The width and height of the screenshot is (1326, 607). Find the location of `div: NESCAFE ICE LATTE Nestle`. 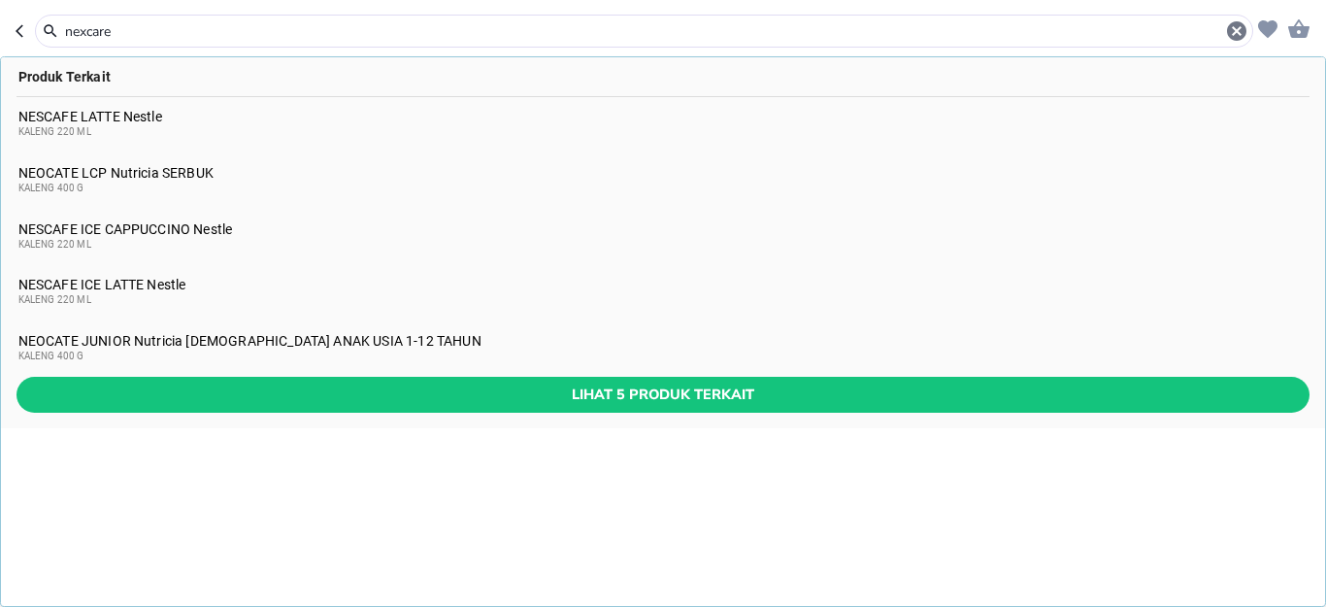

div: NESCAFE ICE LATTE Nestle is located at coordinates (663, 292).